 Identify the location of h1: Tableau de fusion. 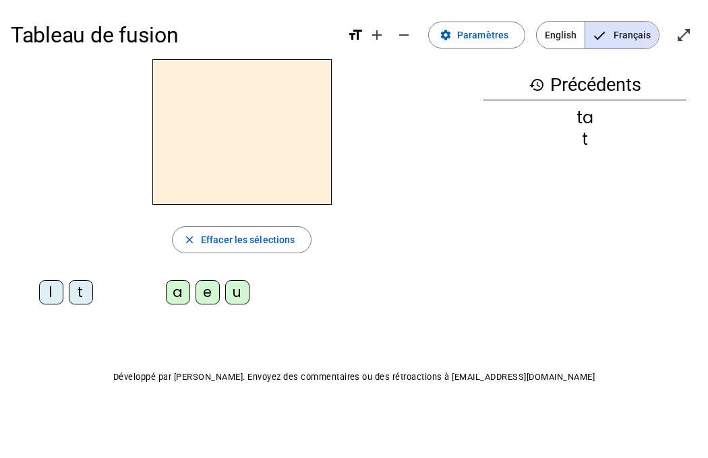
(173, 35).